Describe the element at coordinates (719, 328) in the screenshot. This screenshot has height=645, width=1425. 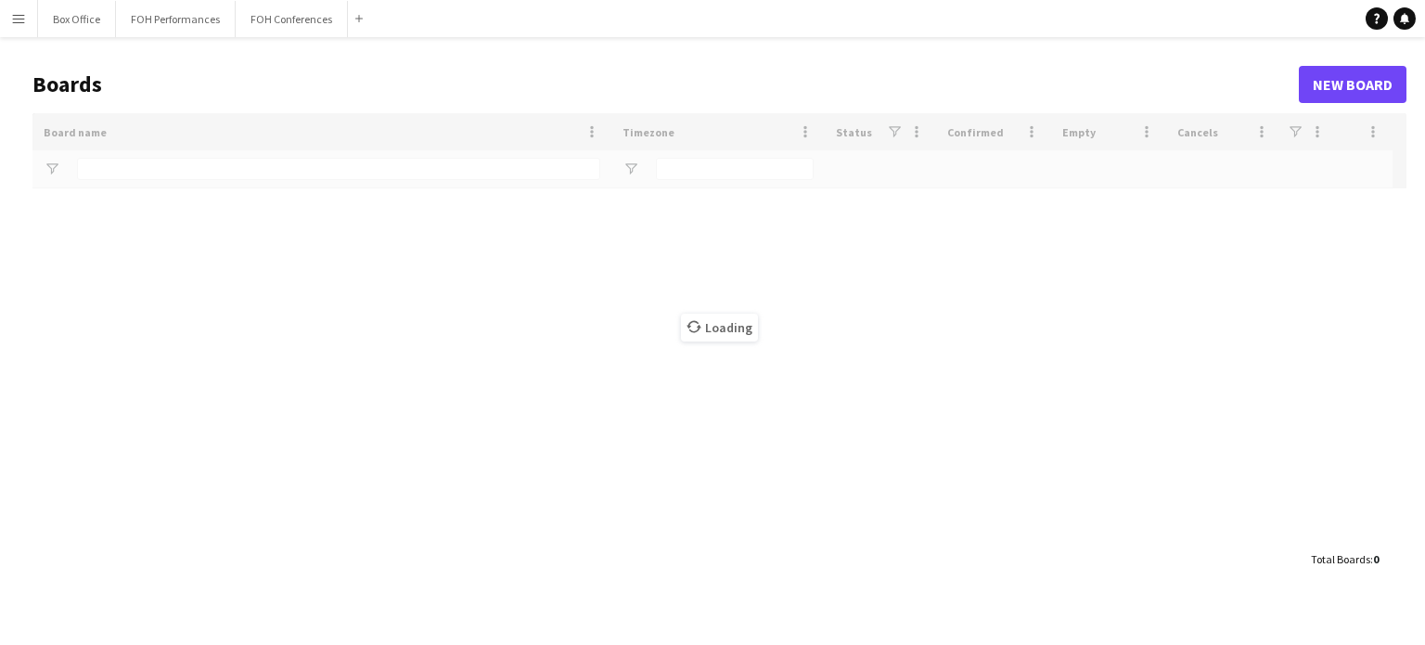
I see `span: Loading` at that location.